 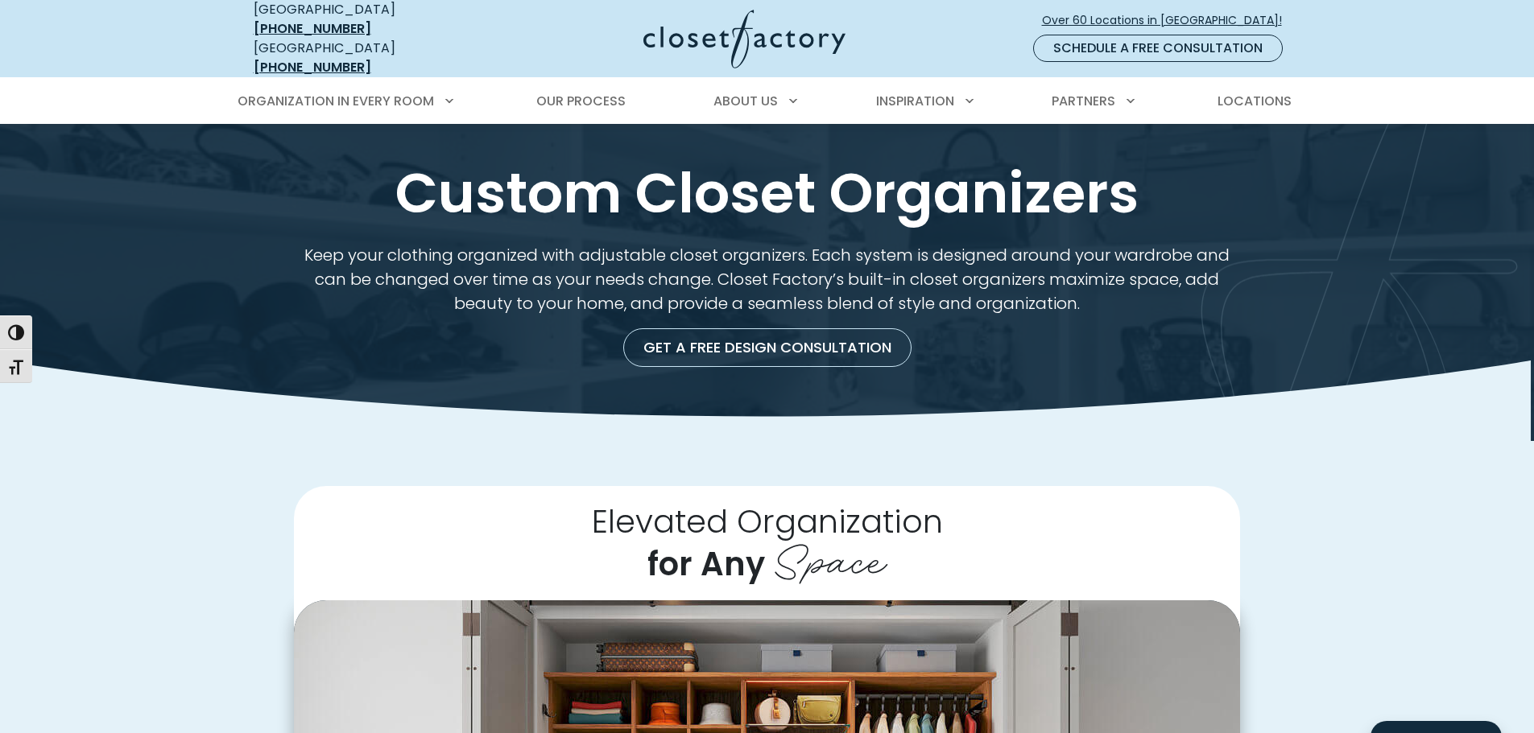 I want to click on a: Schedule a Free Consultation, so click(x=1158, y=48).